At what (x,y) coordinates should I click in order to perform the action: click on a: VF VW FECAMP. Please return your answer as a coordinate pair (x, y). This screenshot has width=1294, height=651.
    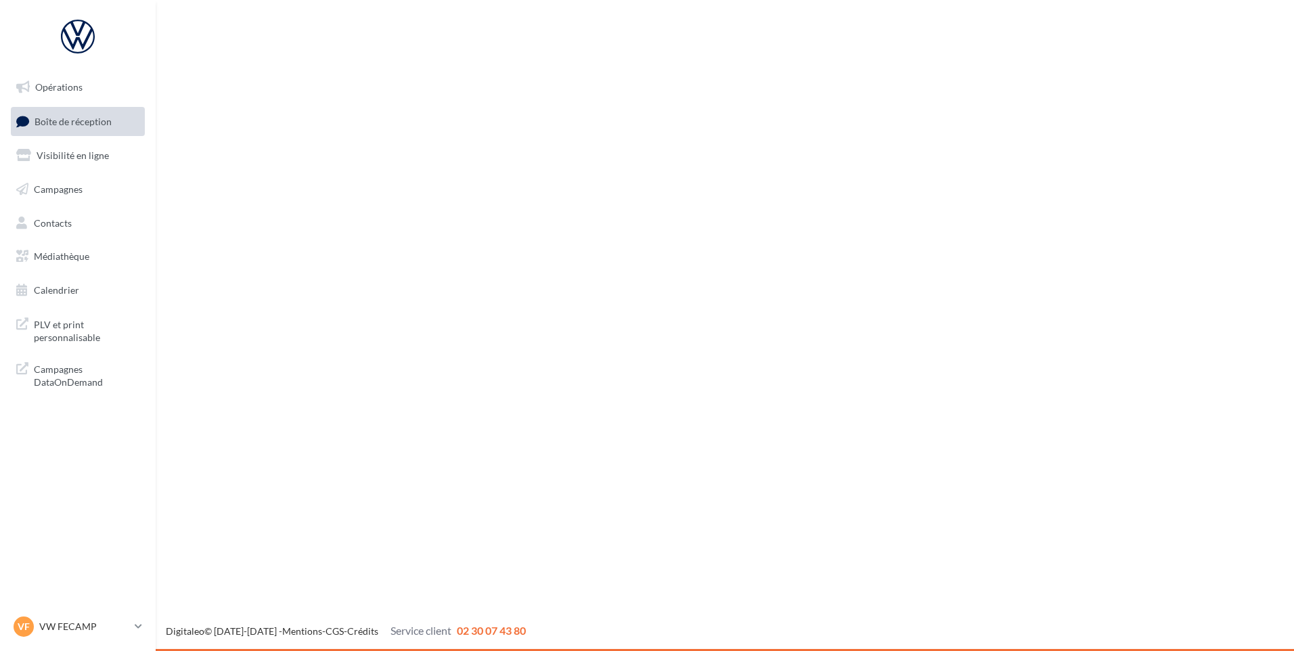
    Looking at the image, I should click on (78, 626).